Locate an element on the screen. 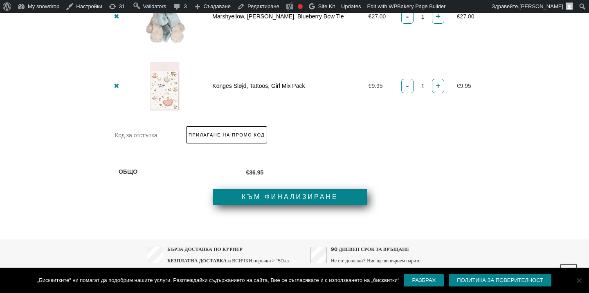  span: Site Kit is located at coordinates (326, 6).